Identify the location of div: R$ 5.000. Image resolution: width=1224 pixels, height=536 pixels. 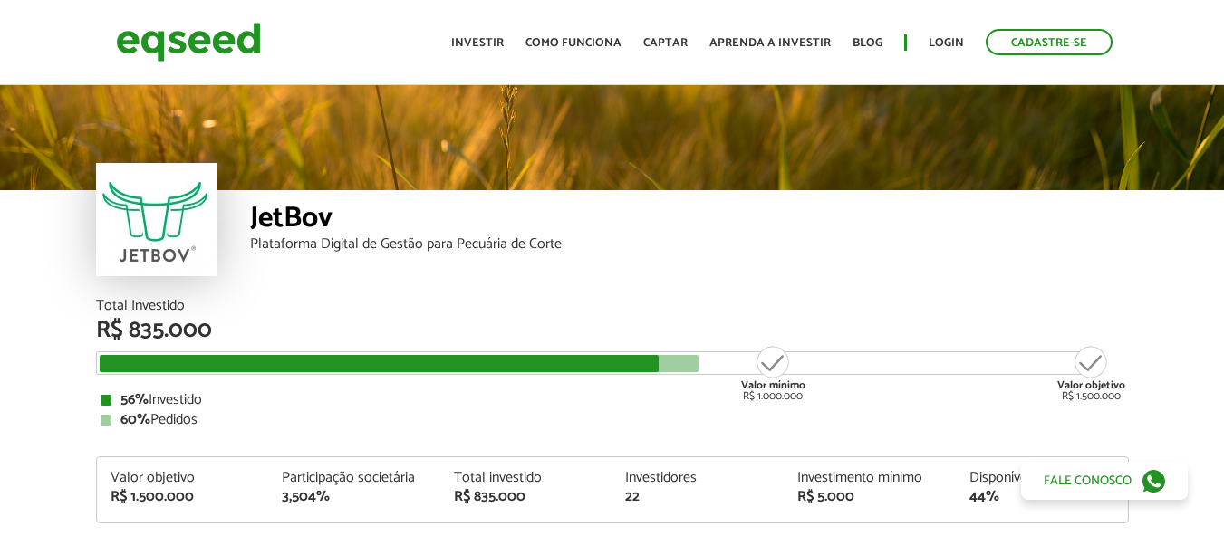
(870, 497).